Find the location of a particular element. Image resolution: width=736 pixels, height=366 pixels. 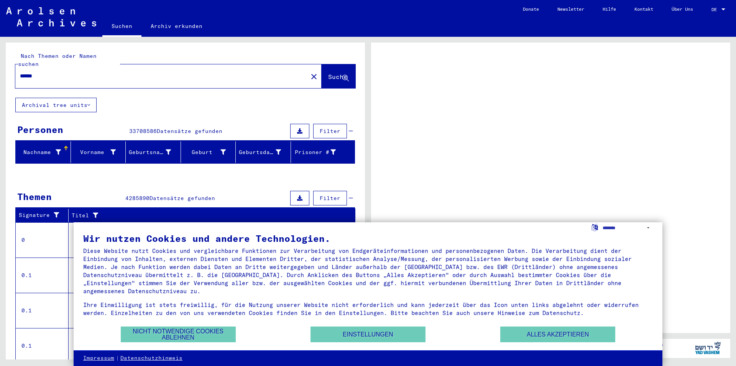

mat-icon: close is located at coordinates (314, 77).